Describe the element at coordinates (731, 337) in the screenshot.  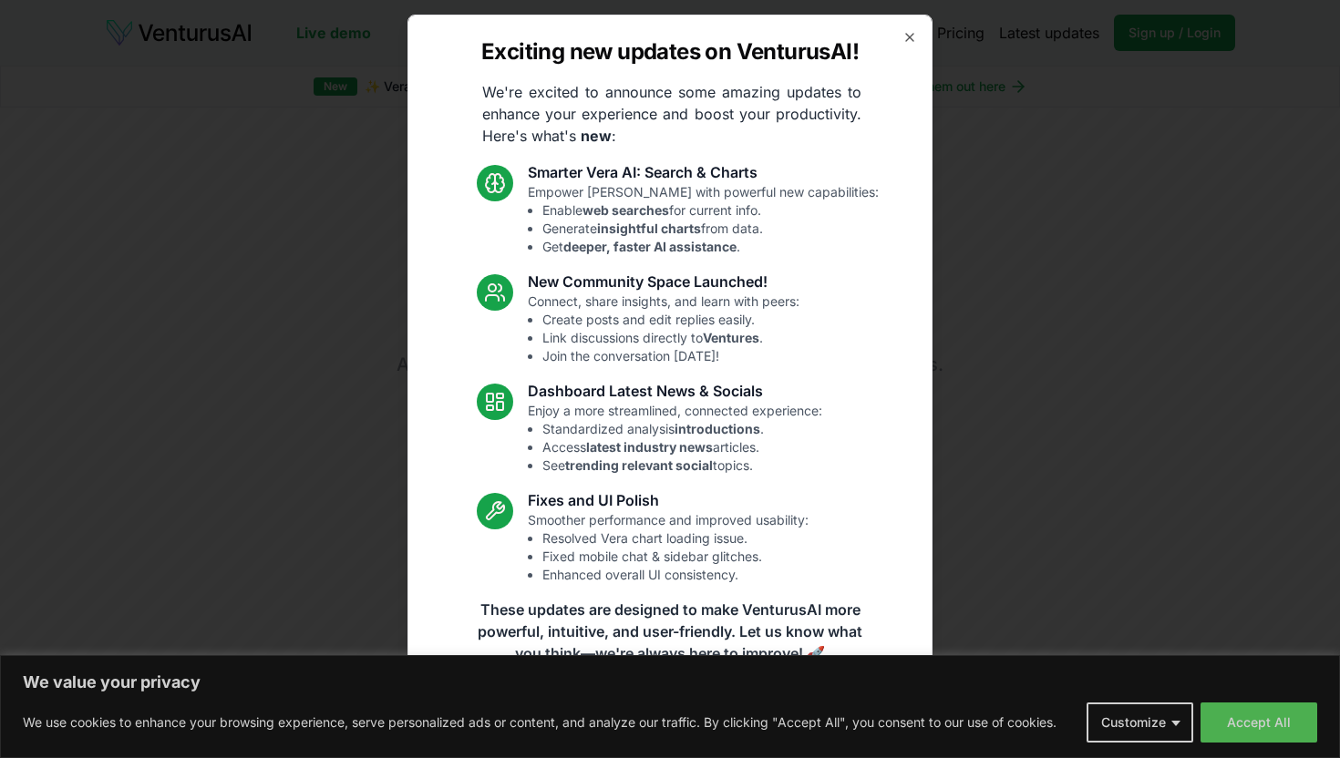
I see `strong: Ventures` at that location.